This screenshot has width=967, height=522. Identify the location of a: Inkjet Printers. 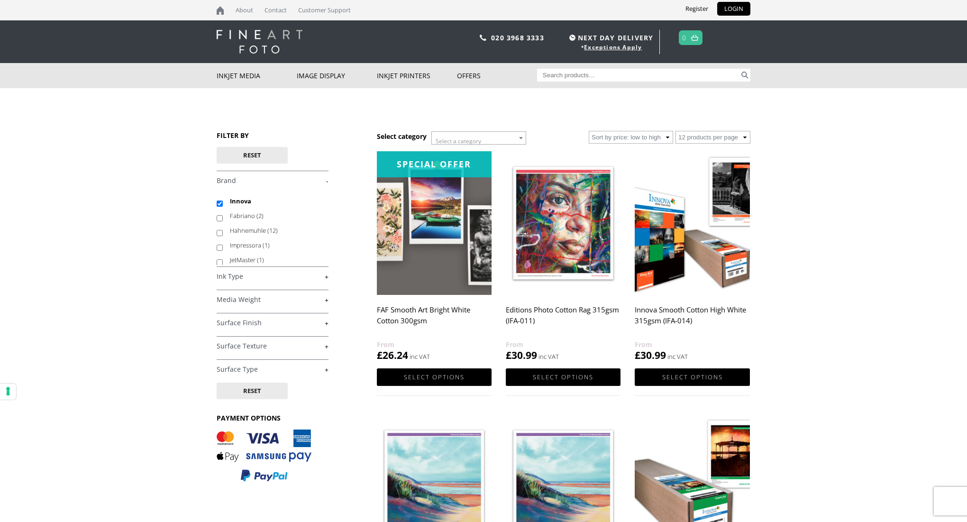
(417, 75).